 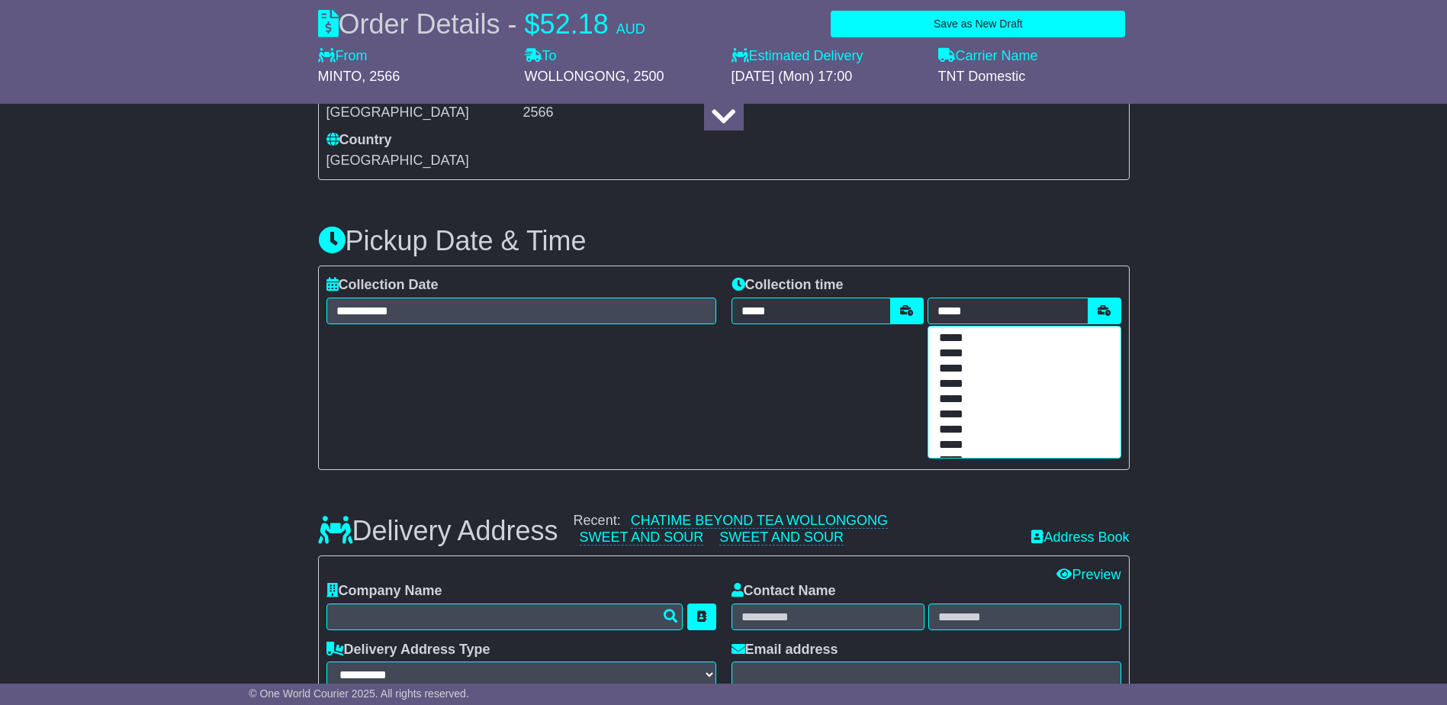 What do you see at coordinates (574, 24) in the screenshot?
I see `span: 52.18` at bounding box center [574, 24].